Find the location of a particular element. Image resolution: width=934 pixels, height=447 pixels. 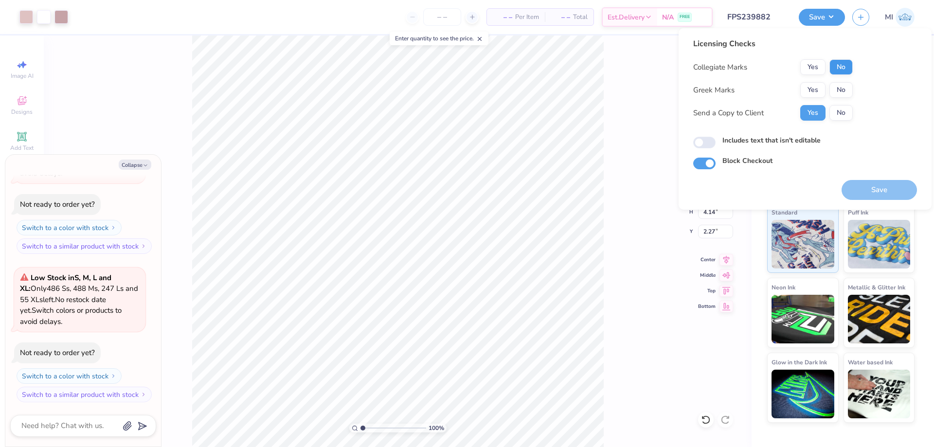

span: Per Item is located at coordinates (527, 17).